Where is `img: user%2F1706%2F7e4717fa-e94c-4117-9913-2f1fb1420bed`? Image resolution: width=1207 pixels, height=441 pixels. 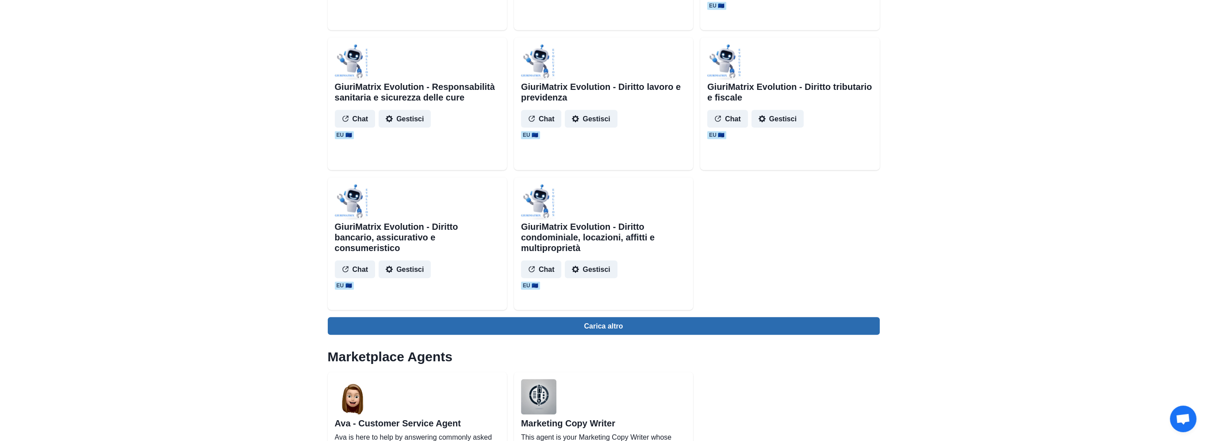 img: user%2F1706%2F7e4717fa-e94c-4117-9913-2f1fb1420bed is located at coordinates (353, 202).